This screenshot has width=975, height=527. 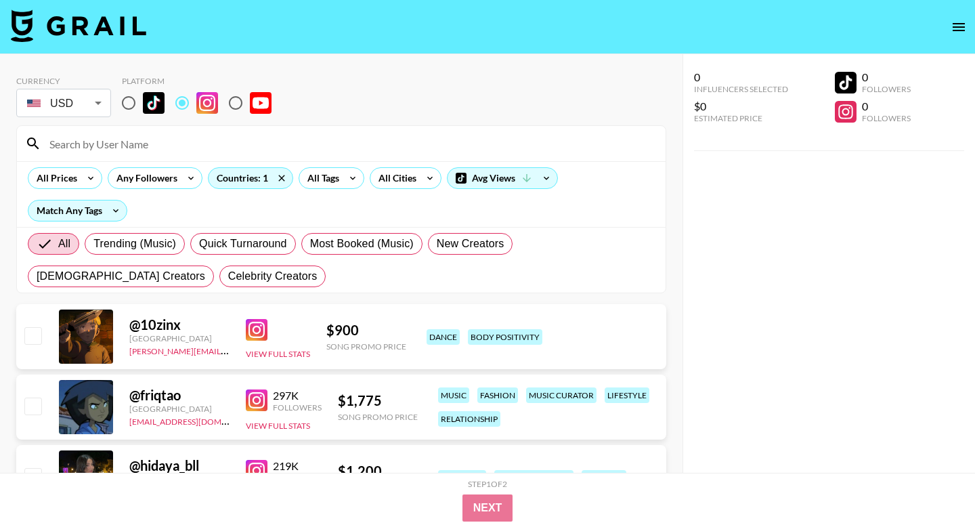 I want to click on div: Currency, so click(x=64, y=81).